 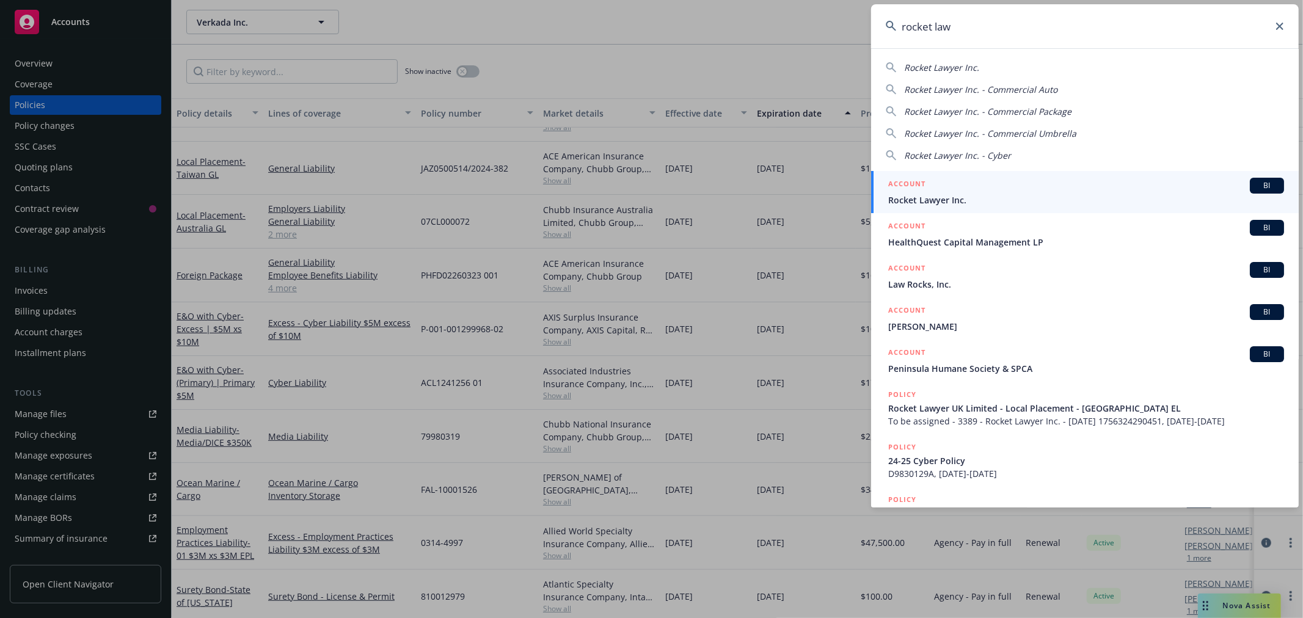 What do you see at coordinates (1085, 192) in the screenshot?
I see `a: ACCOUNTBIRocket Lawyer Inc.` at bounding box center [1085, 192].